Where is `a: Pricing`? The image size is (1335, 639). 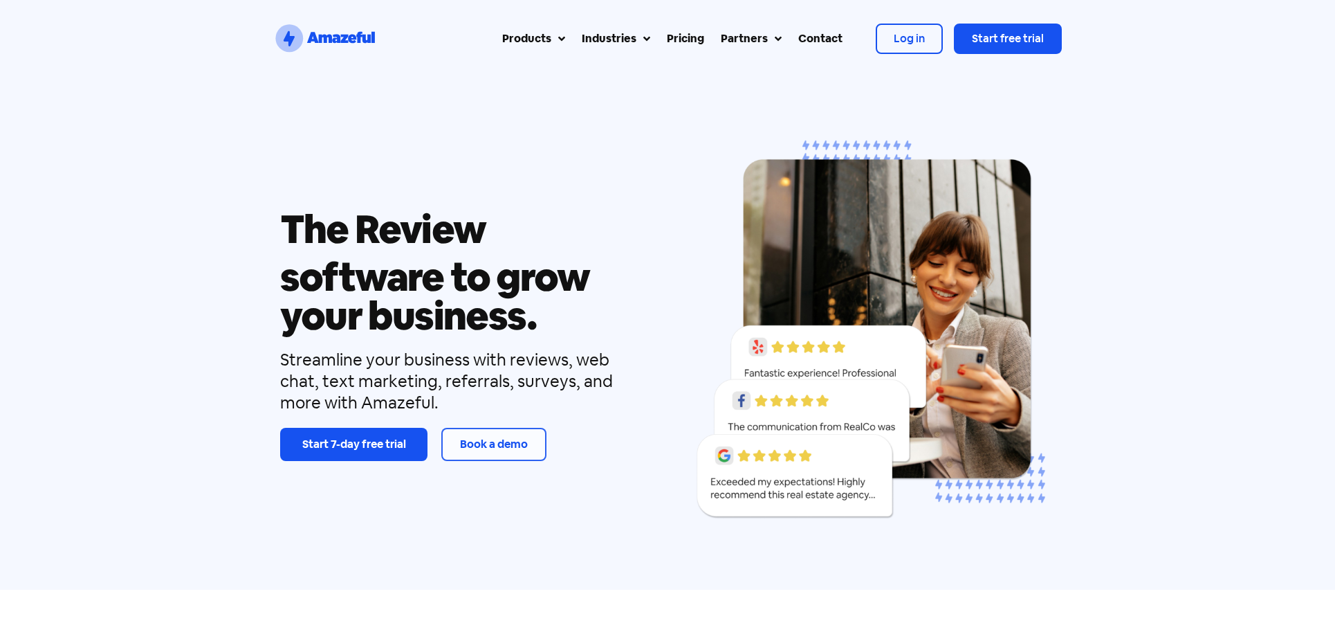 a: Pricing is located at coordinates (686, 39).